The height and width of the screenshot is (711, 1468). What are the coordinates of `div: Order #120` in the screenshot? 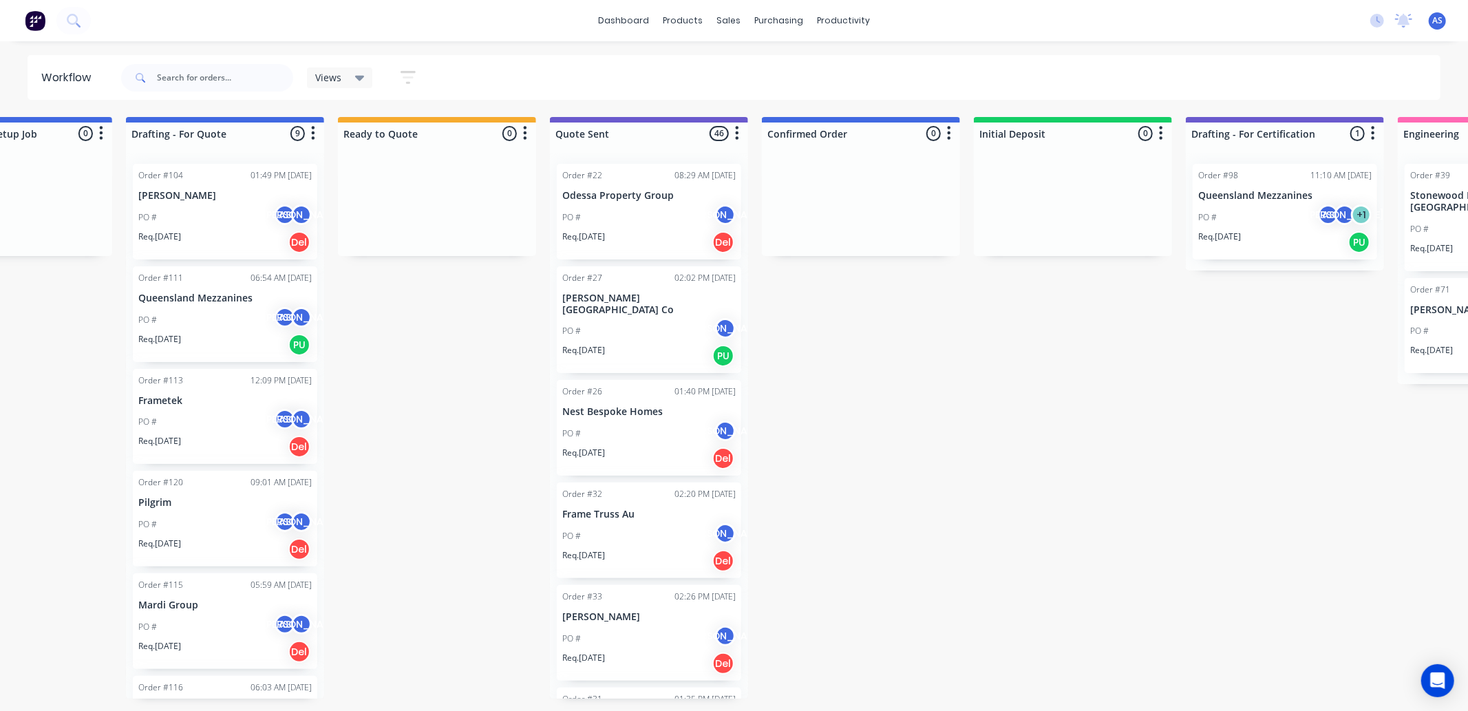 It's located at (160, 483).